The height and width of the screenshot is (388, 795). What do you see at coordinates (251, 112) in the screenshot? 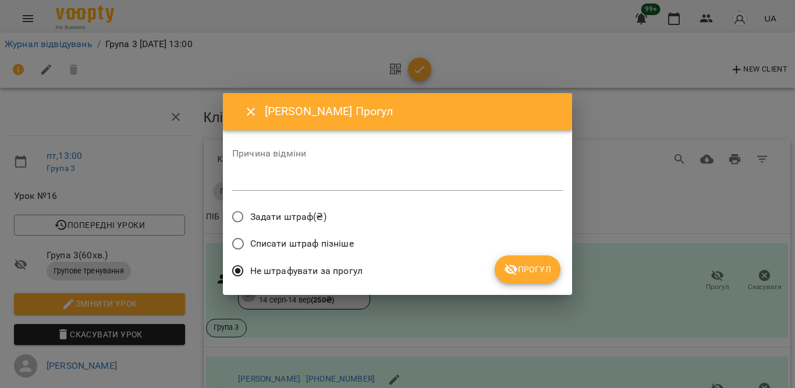
I see `button: Close` at bounding box center [251, 112].